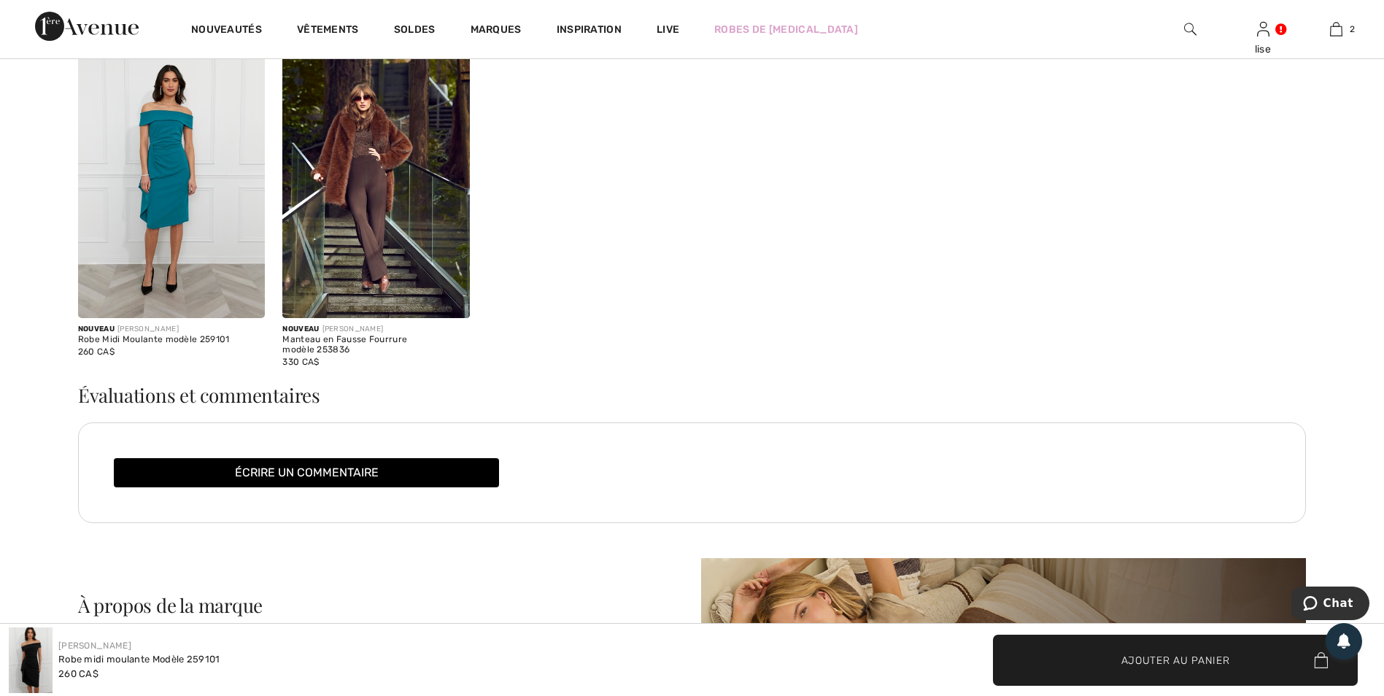  Describe the element at coordinates (171, 177) in the screenshot. I see `a: Robe Midi Moulante modèle 259101` at that location.